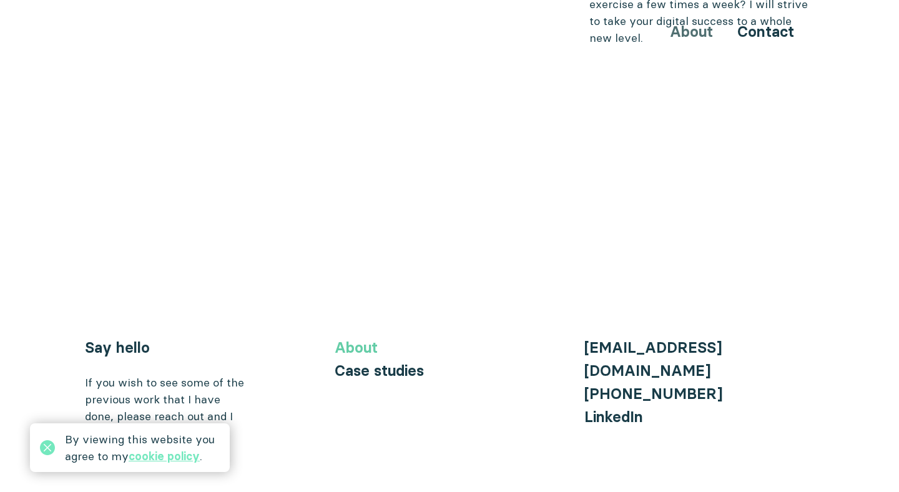  Describe the element at coordinates (117, 347) in the screenshot. I see `a: Say hello` at that location.